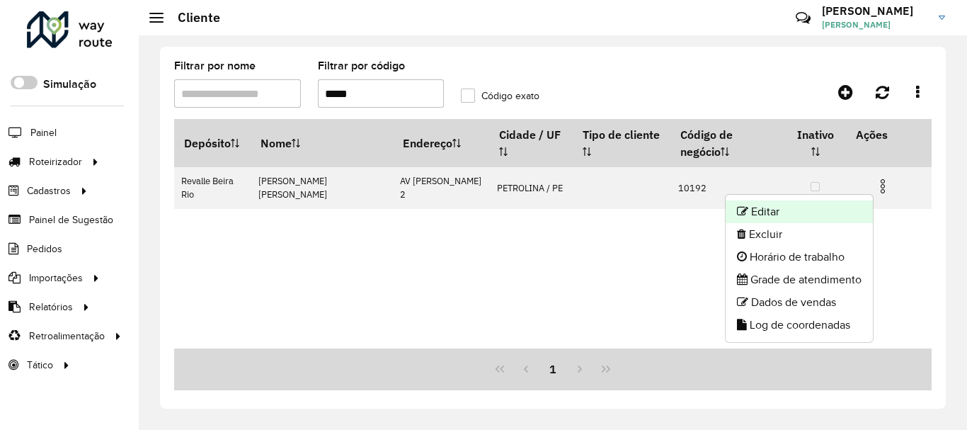  I want to click on li: Log de coordenadas, so click(799, 325).